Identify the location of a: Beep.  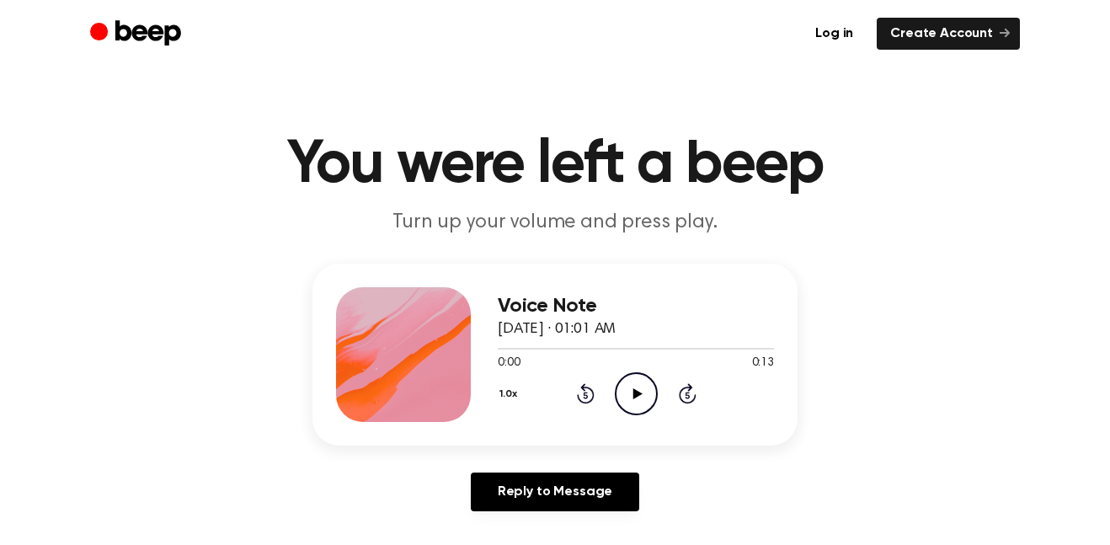
(137, 34).